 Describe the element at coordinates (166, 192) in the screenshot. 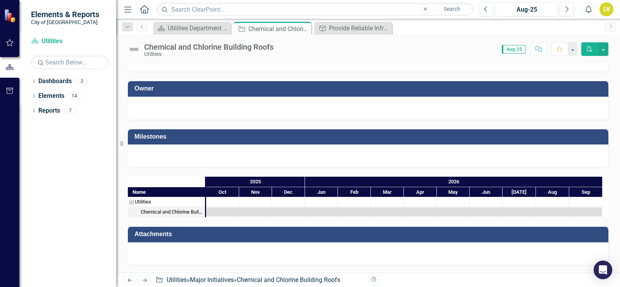

I see `div: Name` at that location.